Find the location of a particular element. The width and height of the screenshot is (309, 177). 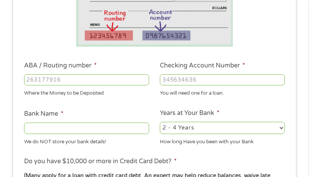

label: Bank Name is located at coordinates (44, 114).